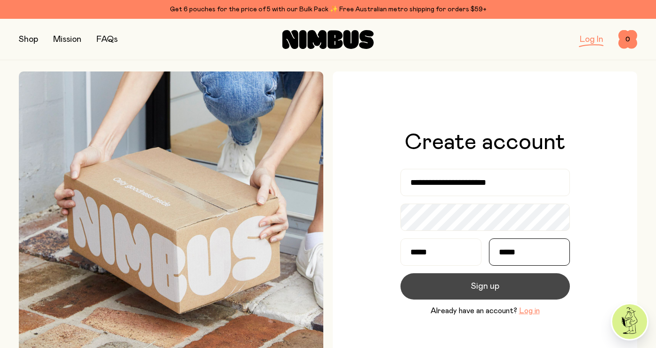 The width and height of the screenshot is (656, 348). What do you see at coordinates (628, 40) in the screenshot?
I see `button: 0` at bounding box center [628, 40].